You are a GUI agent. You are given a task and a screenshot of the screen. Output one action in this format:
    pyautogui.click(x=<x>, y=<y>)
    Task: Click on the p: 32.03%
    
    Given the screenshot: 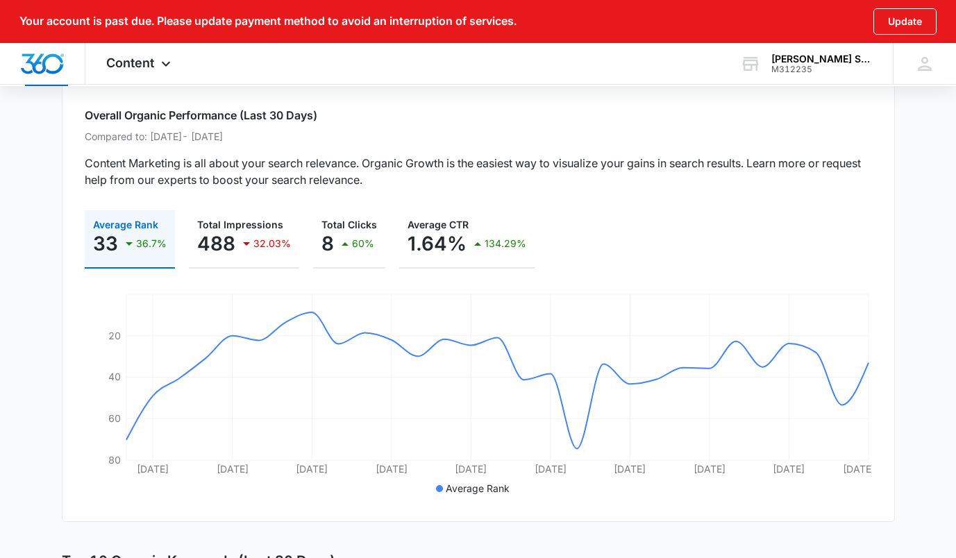 What is the action you would take?
    pyautogui.click(x=272, y=244)
    